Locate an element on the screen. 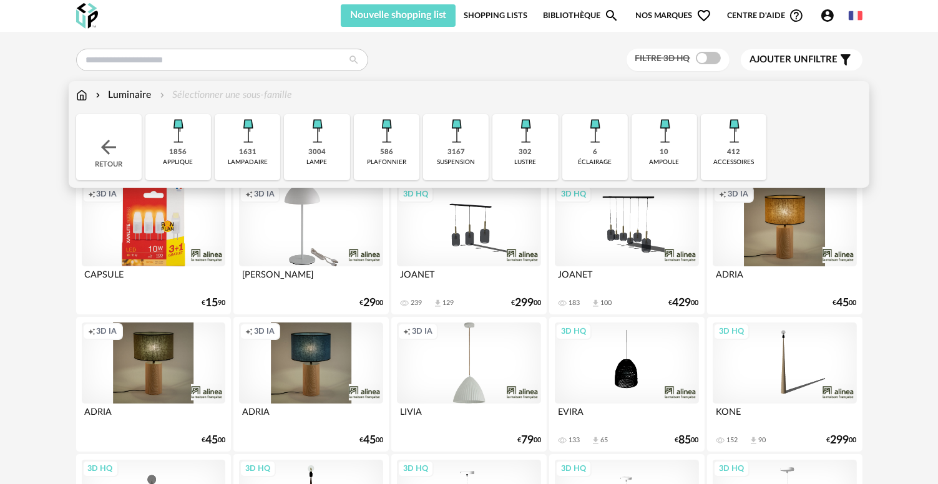  span: Help Circle Outline icon is located at coordinates (796, 16).